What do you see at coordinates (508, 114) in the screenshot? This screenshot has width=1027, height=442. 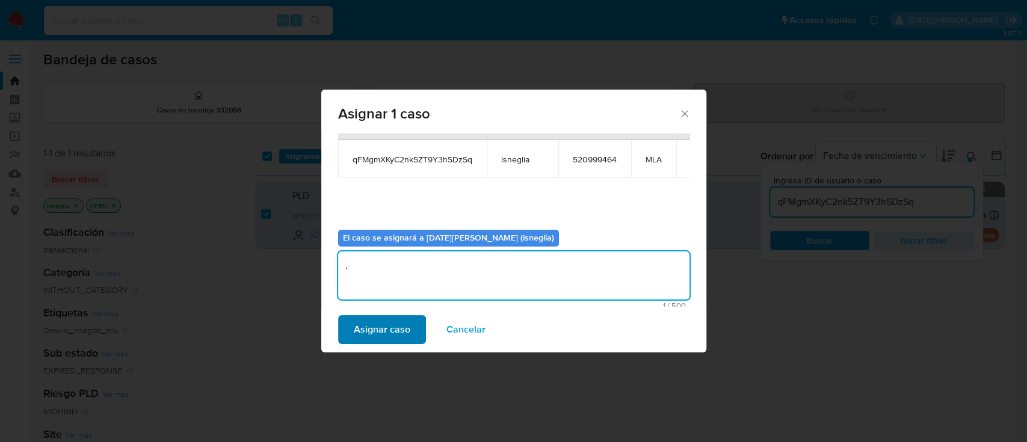 I see `span: Asignar 1 caso` at bounding box center [508, 114].